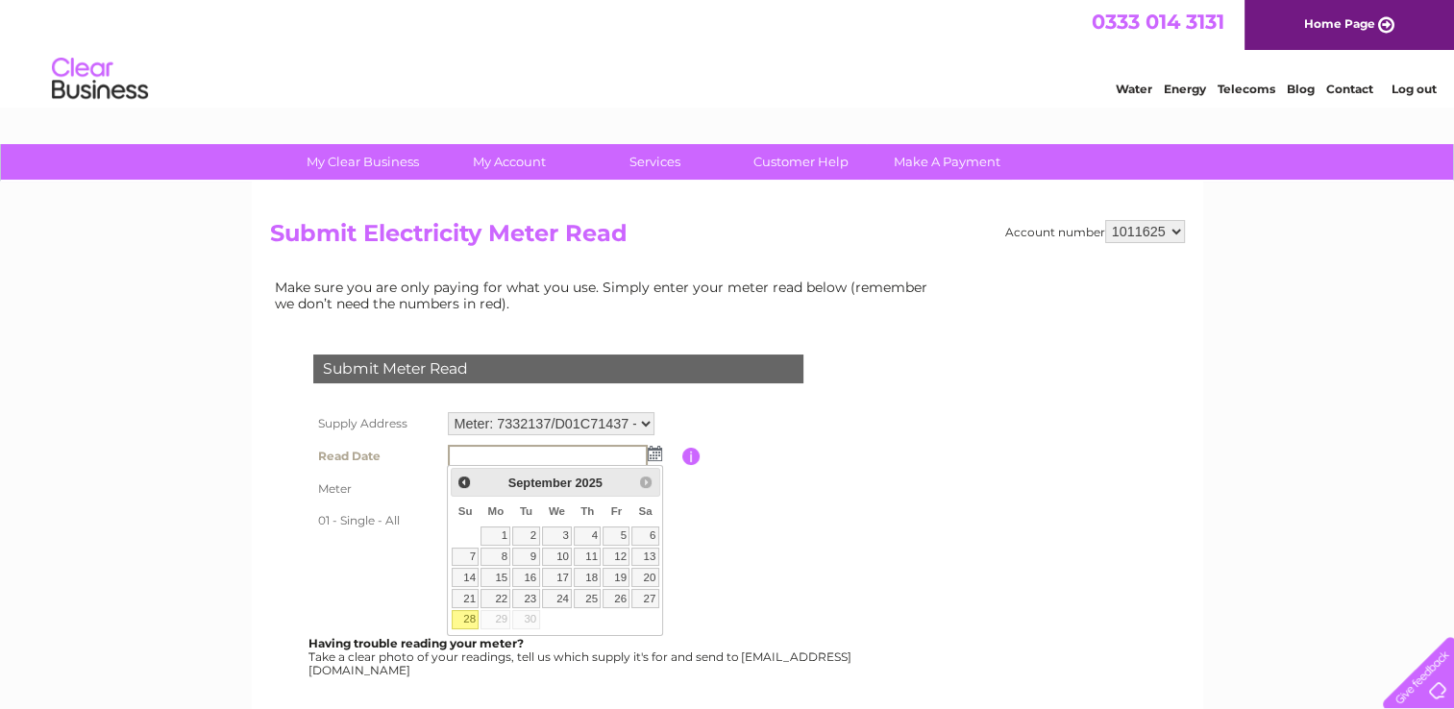 This screenshot has height=709, width=1454. What do you see at coordinates (1158, 21) in the screenshot?
I see `span: 0333 014 3131` at bounding box center [1158, 21].